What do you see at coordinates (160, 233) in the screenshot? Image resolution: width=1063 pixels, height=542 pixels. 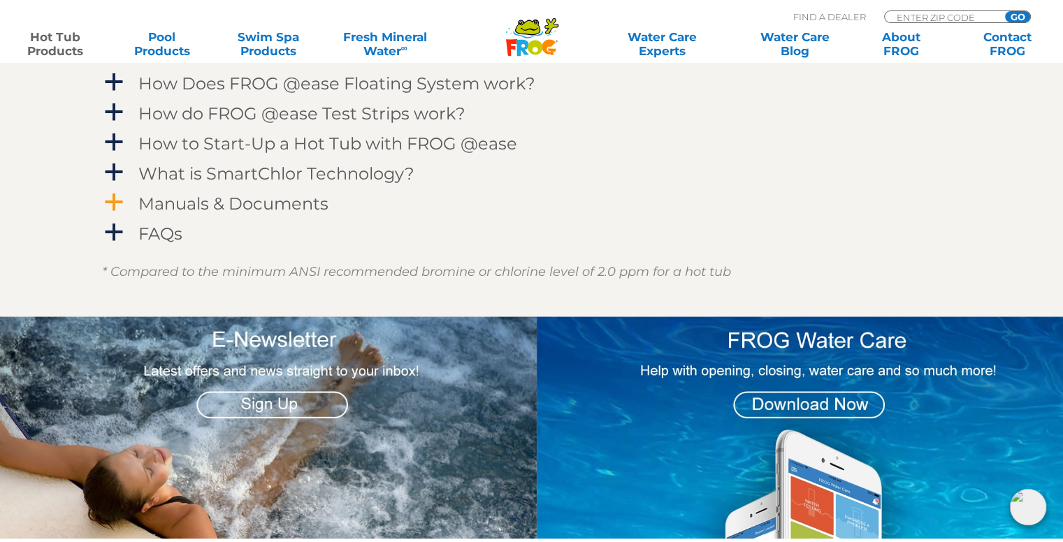 I see `h4: FAQs` at bounding box center [160, 233].